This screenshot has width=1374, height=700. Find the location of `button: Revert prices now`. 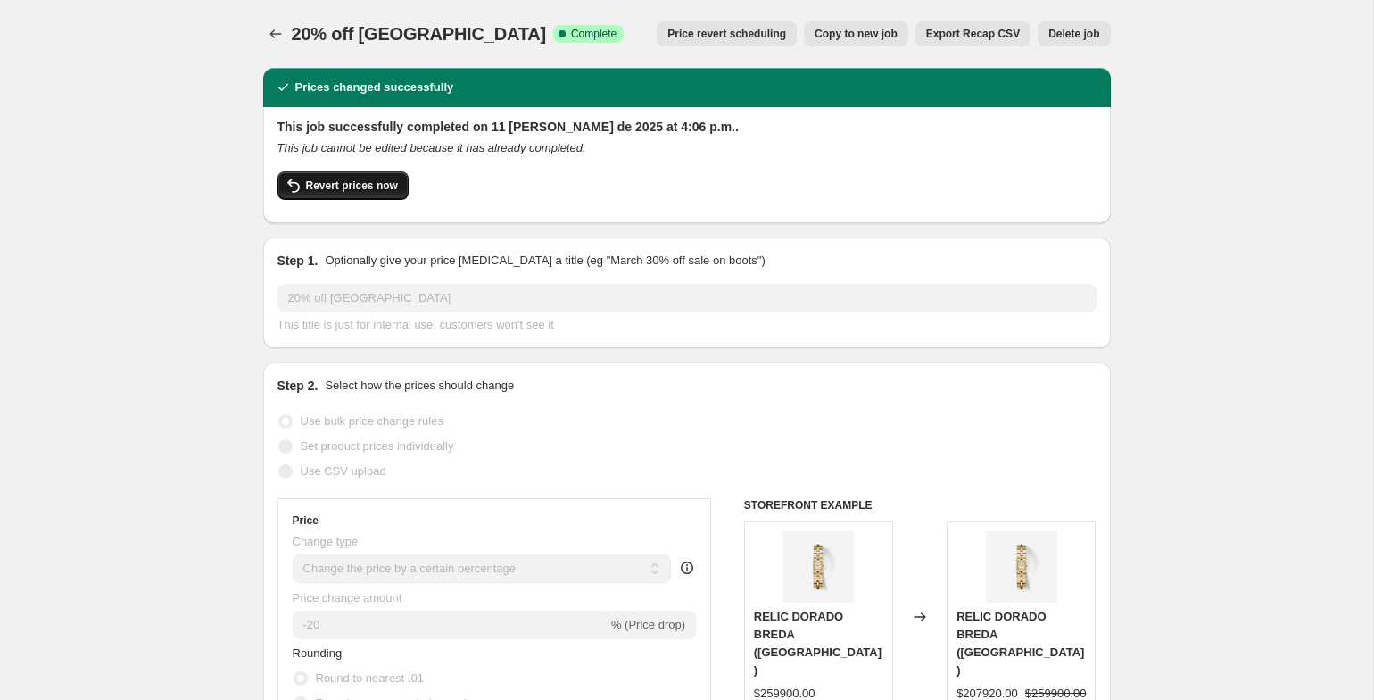

button: Revert prices now is located at coordinates (343, 186).